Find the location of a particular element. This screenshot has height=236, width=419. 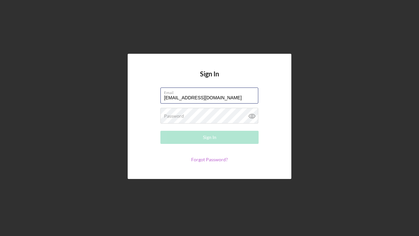

div: Sign In is located at coordinates (210, 137).